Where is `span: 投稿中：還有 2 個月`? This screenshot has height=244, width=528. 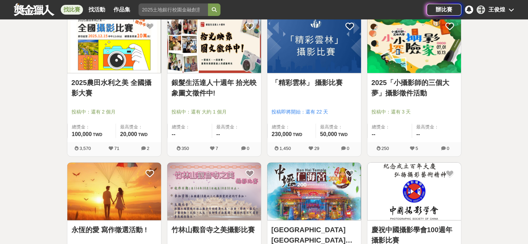 span: 投稿中：還有 2 個月 is located at coordinates (114, 112).